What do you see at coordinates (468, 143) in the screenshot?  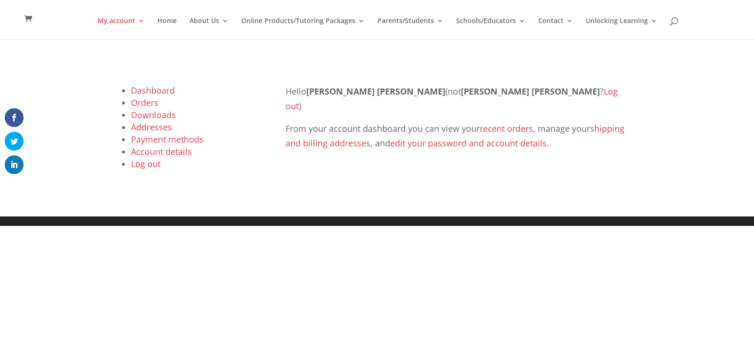 I see `a: edit your password and account details` at bounding box center [468, 143].